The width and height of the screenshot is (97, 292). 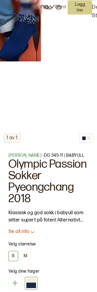 I want to click on a: Woolit, so click(x=48, y=7).